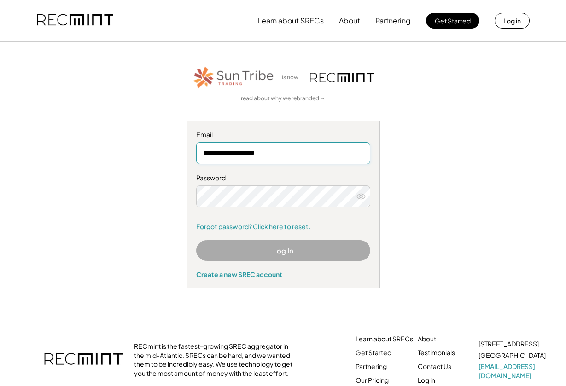  I want to click on a: Our Pricing, so click(372, 381).